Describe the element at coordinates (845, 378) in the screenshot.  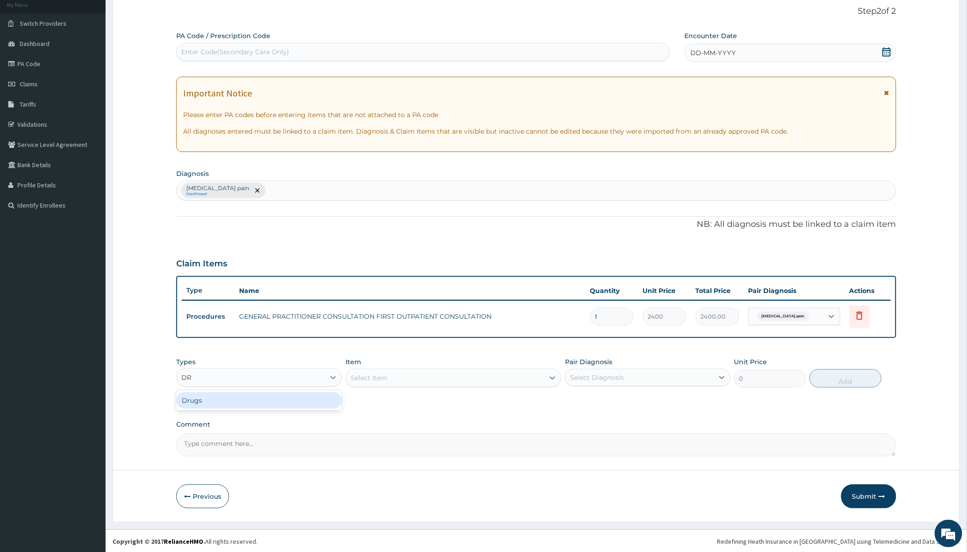
I see `button: Add` at that location.